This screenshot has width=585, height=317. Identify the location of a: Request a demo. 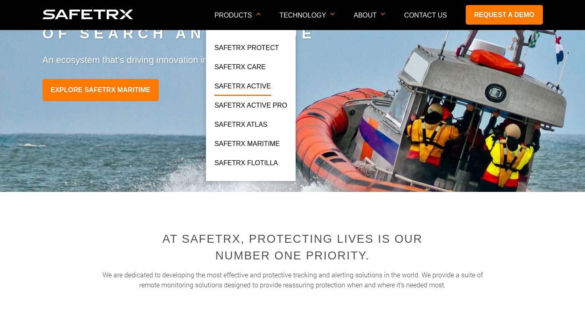
(504, 15).